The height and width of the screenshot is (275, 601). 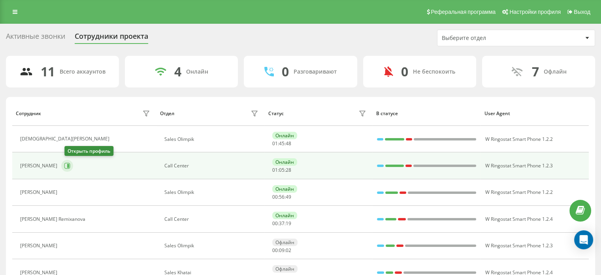 I want to click on span: Настройки профиля, so click(x=535, y=12).